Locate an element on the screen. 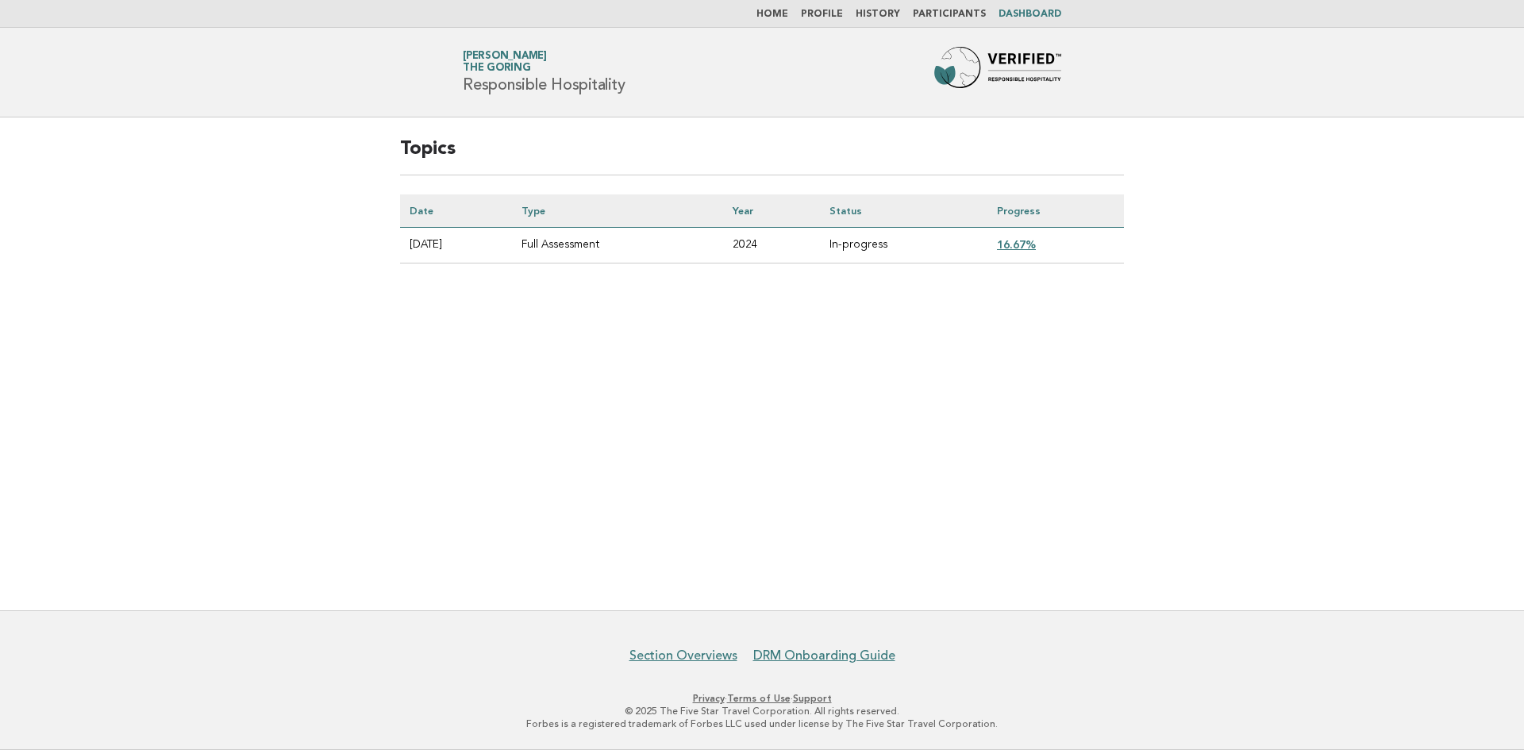 This screenshot has width=1524, height=750. a: History is located at coordinates (878, 14).